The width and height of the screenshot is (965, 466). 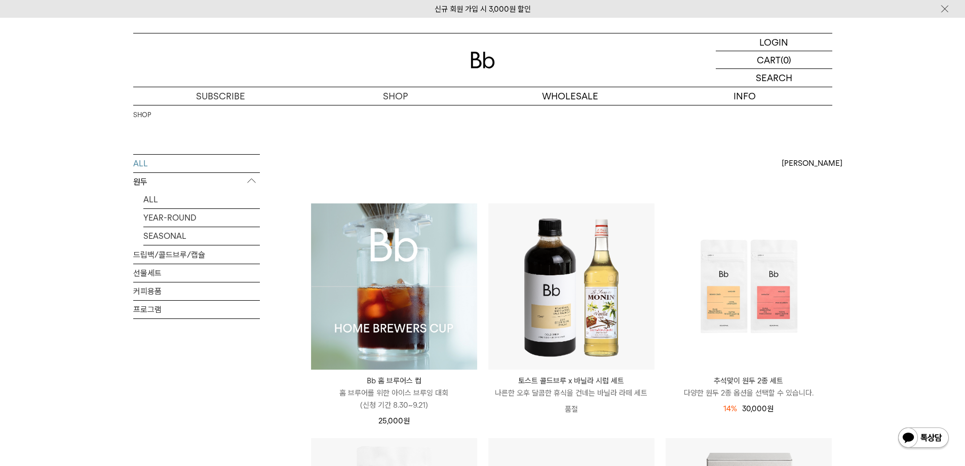 I want to click on a: 추석맞이 원두 2종 세트 다양한 원두 2종 옵션을 선택할 수 있습니다., so click(x=749, y=387).